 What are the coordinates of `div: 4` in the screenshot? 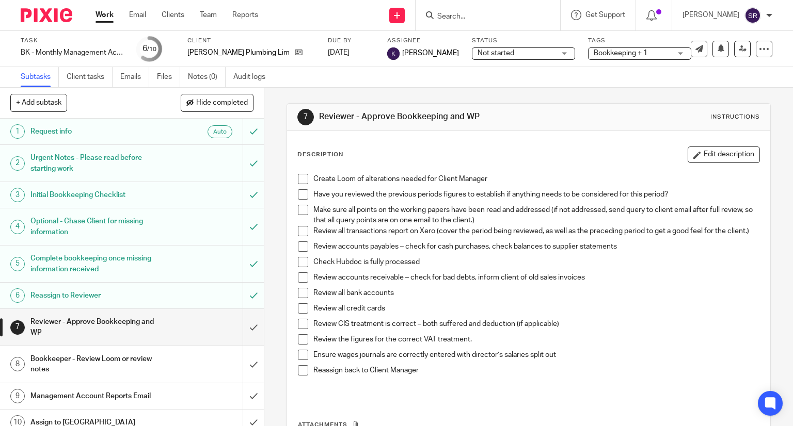 It's located at (18, 227).